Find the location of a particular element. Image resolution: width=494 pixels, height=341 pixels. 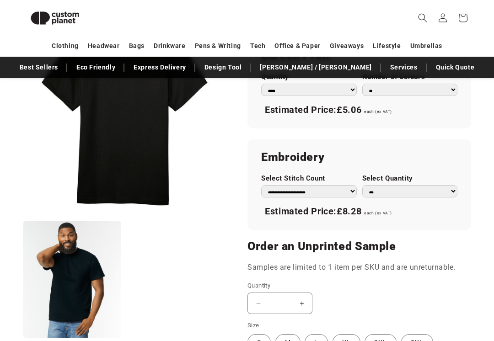

a: Pens & Writing is located at coordinates (218, 46).